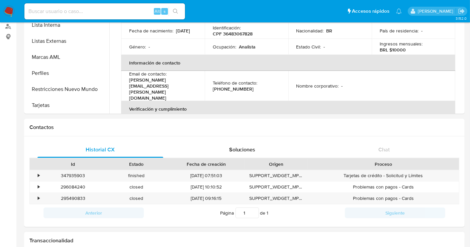  I want to click on p: Nombre corporativo :, so click(317, 86).